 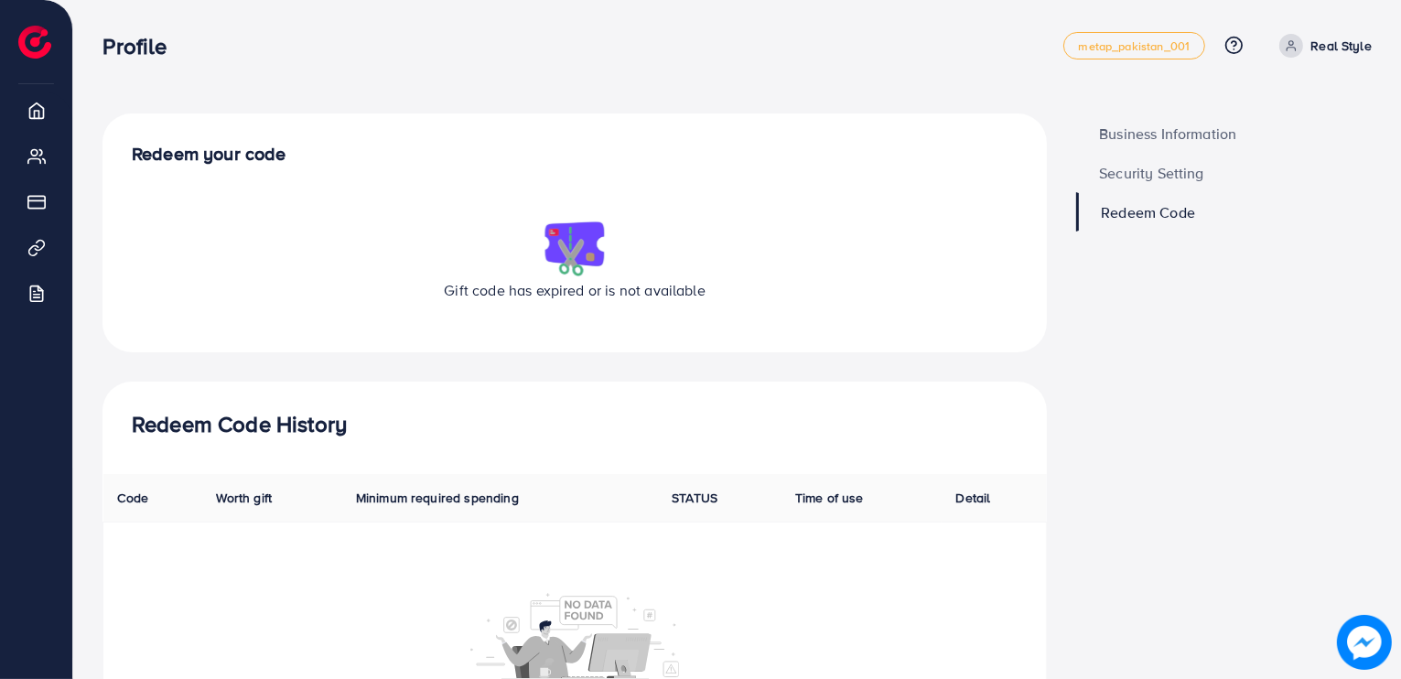 What do you see at coordinates (575, 258) in the screenshot?
I see `div: Gift code has expired or is not available` at bounding box center [575, 258].